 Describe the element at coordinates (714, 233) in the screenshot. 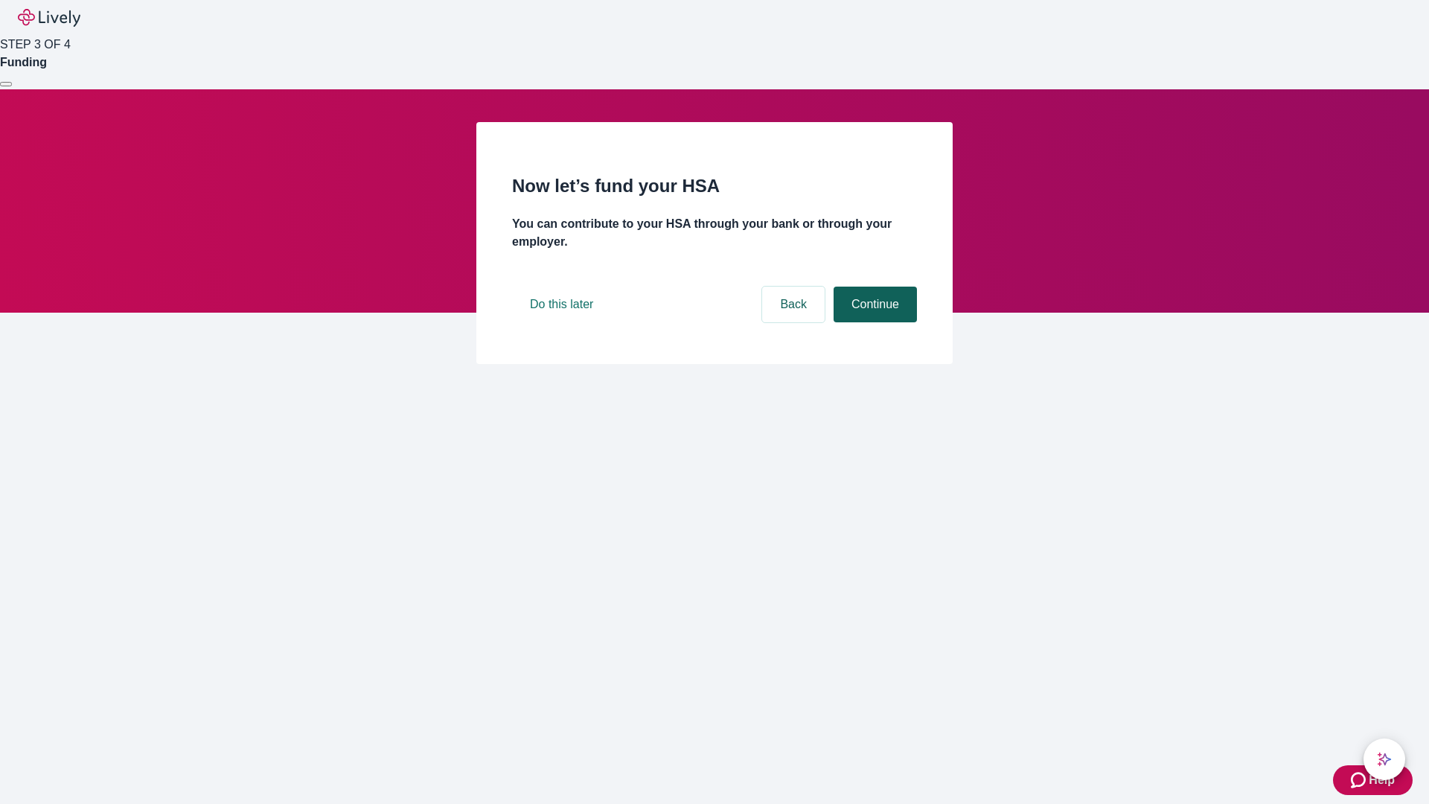

I see `h4: You can contribute to your HSA through your bank or through your employer.` at that location.